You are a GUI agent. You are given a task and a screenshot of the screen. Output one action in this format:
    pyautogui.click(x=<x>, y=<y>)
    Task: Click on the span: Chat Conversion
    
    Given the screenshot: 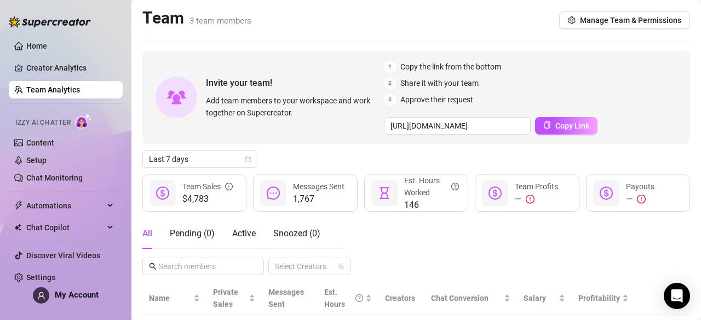 What is the action you would take?
    pyautogui.click(x=460, y=299)
    